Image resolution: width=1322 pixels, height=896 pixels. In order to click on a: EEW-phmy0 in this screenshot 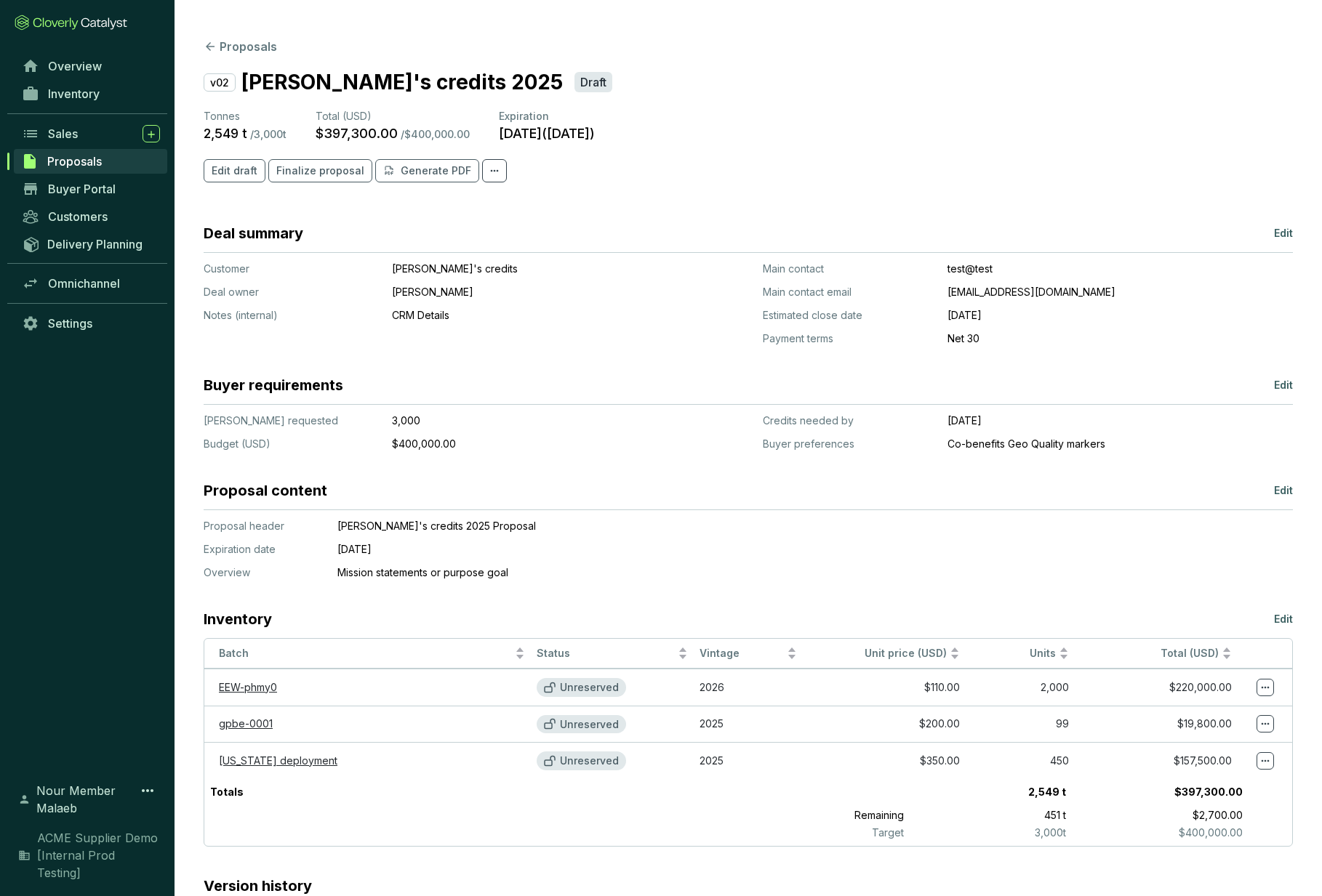, I will do `click(248, 687)`.